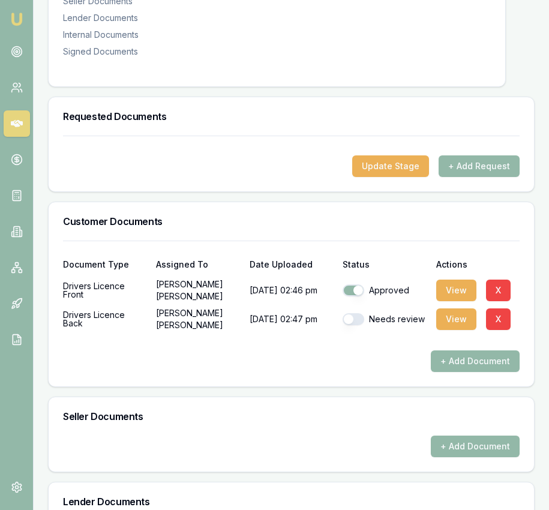 Image resolution: width=549 pixels, height=510 pixels. Describe the element at coordinates (291, 501) in the screenshot. I see `h3: Lender Documents` at that location.